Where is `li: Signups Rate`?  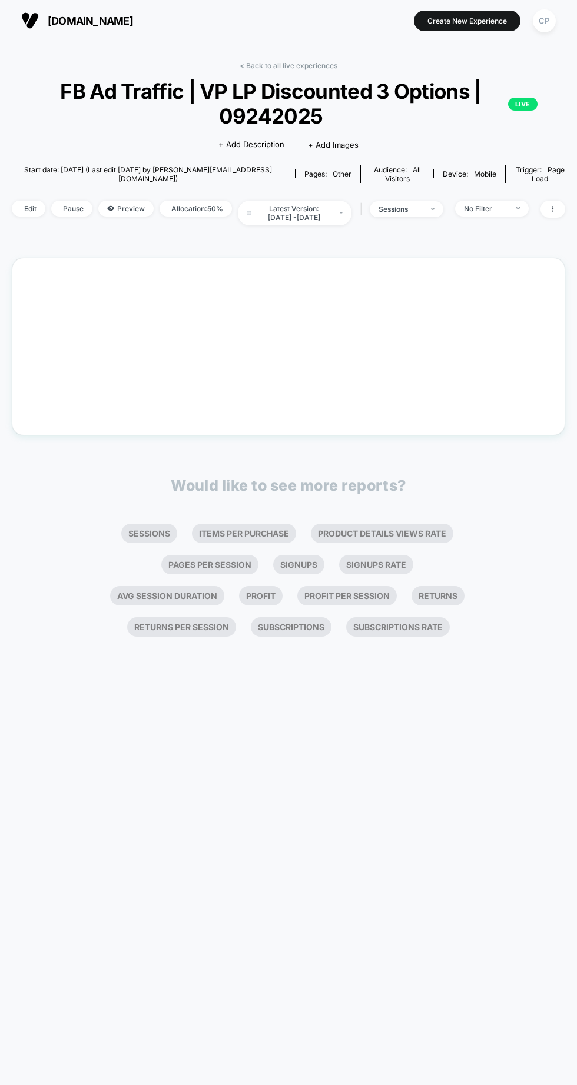
li: Signups Rate is located at coordinates (376, 564).